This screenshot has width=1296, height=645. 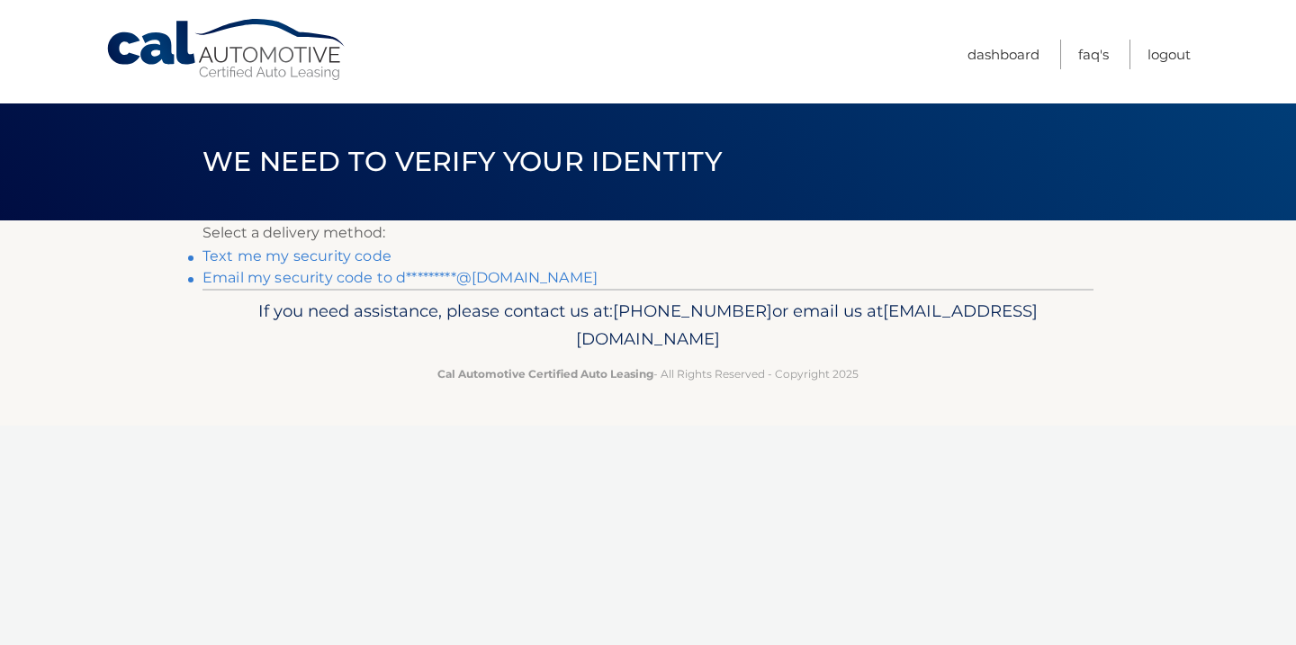 What do you see at coordinates (1003, 54) in the screenshot?
I see `a: Dashboard` at bounding box center [1003, 54].